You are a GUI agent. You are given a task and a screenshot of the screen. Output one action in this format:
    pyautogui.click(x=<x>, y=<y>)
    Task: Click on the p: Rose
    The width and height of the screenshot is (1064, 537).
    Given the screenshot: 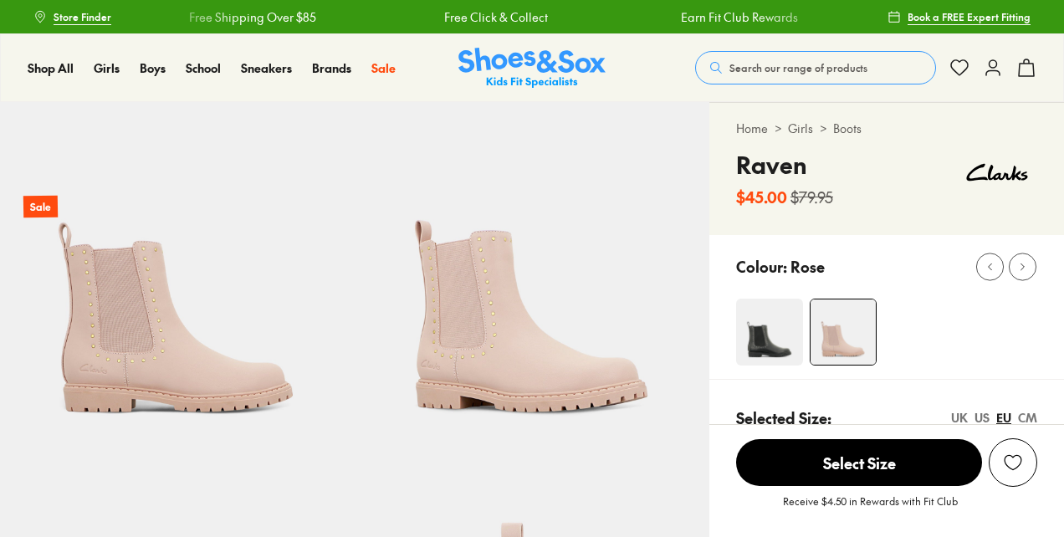 What is the action you would take?
    pyautogui.click(x=807, y=266)
    